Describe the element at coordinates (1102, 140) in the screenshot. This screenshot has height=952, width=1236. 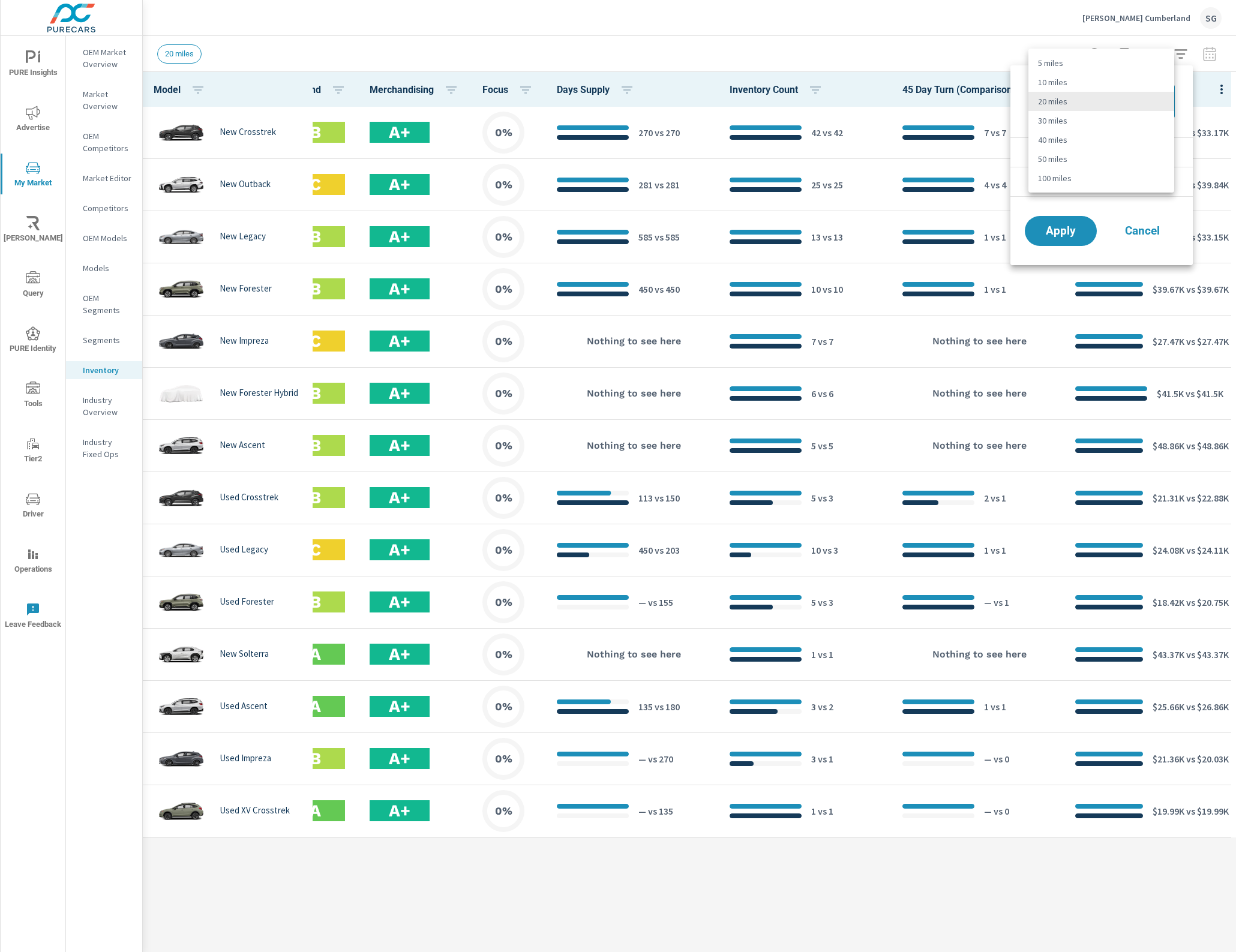
I see `li: 40 miles` at that location.